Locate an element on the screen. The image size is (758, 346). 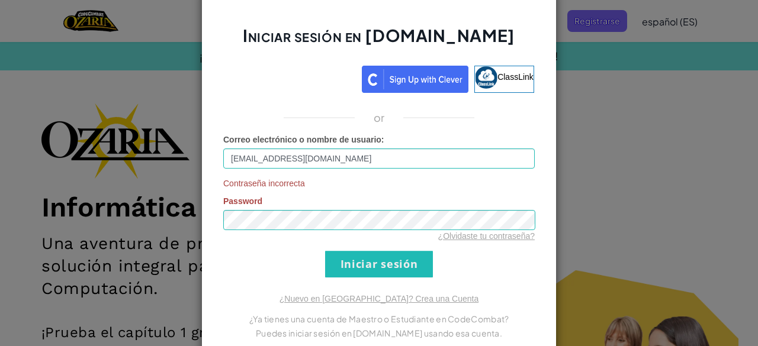
span: ClassLink is located at coordinates (515, 76).